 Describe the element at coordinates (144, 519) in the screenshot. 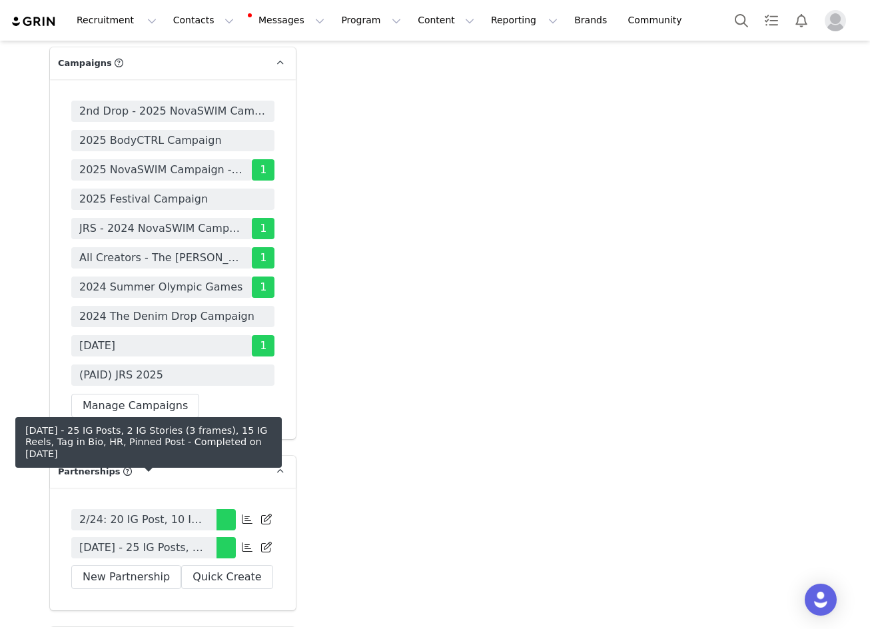

I see `a: 2/24: 20 IG Post, 10 IG Reels & 4 Stories + Tag in Bio + HR + Pinned Post` at that location.